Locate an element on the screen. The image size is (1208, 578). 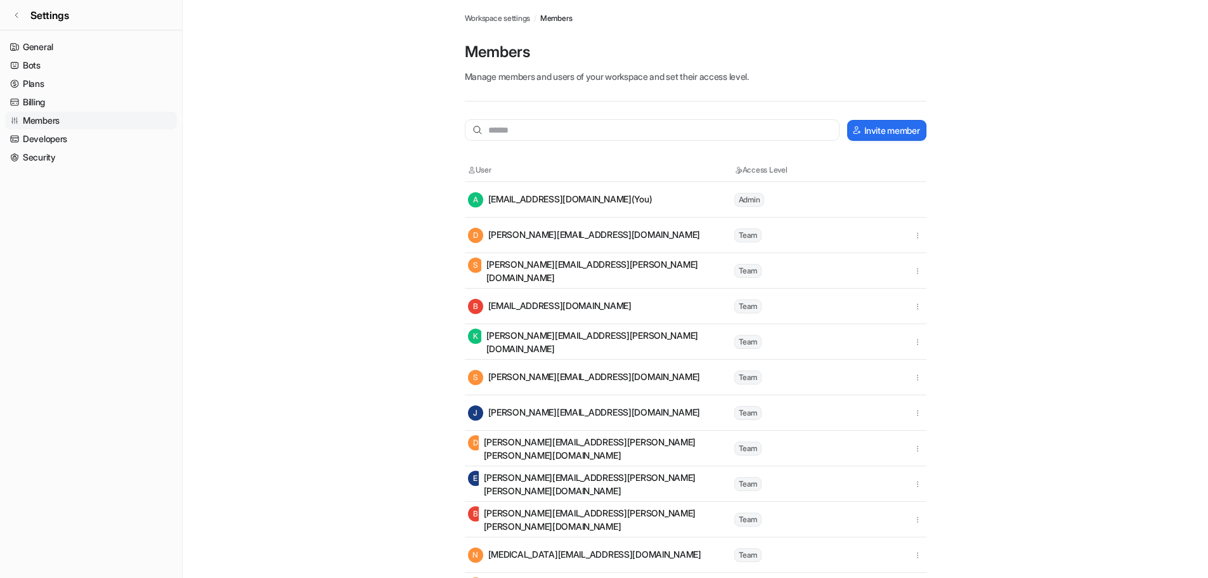
a: Workspace settings is located at coordinates (498, 18).